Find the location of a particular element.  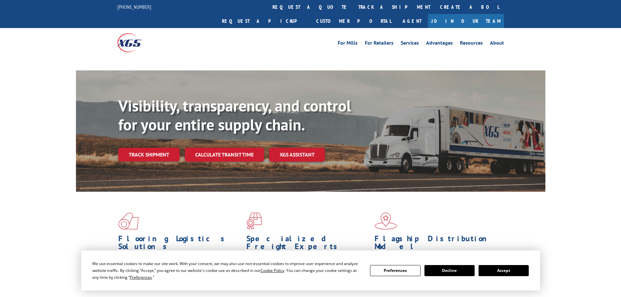

a: About is located at coordinates (497, 44).